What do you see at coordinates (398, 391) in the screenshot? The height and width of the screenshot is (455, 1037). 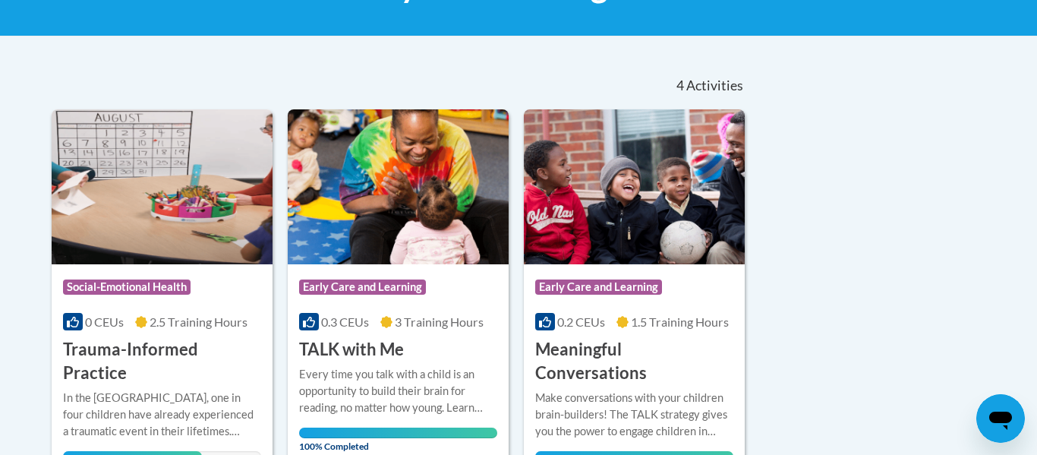 I see `div: Every time you talk with a child is an opportunity to build their brain for reading, no matter ho...` at bounding box center [398, 391].